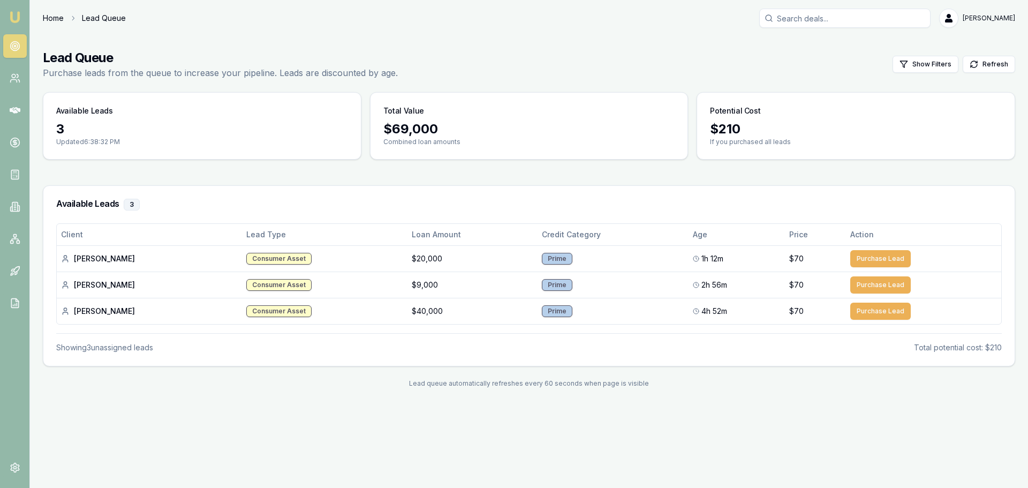 This screenshot has width=1028, height=488. Describe the element at coordinates (737, 235) in the screenshot. I see `th: Age` at that location.